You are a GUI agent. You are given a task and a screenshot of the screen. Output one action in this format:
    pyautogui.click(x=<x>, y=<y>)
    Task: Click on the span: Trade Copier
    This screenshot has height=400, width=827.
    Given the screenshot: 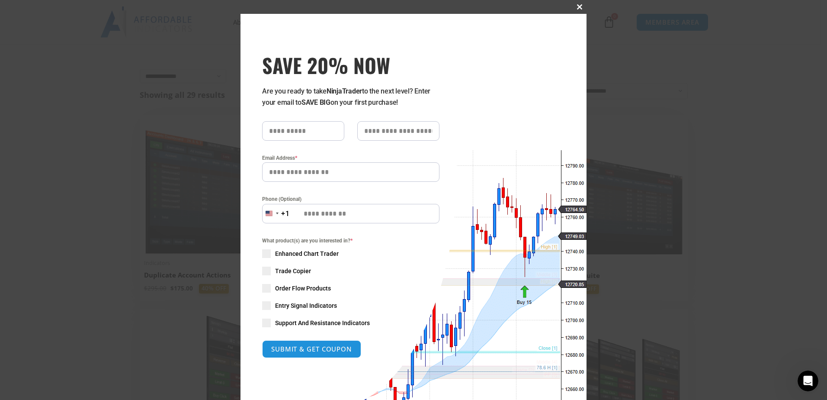 What is the action you would take?
    pyautogui.click(x=293, y=271)
    